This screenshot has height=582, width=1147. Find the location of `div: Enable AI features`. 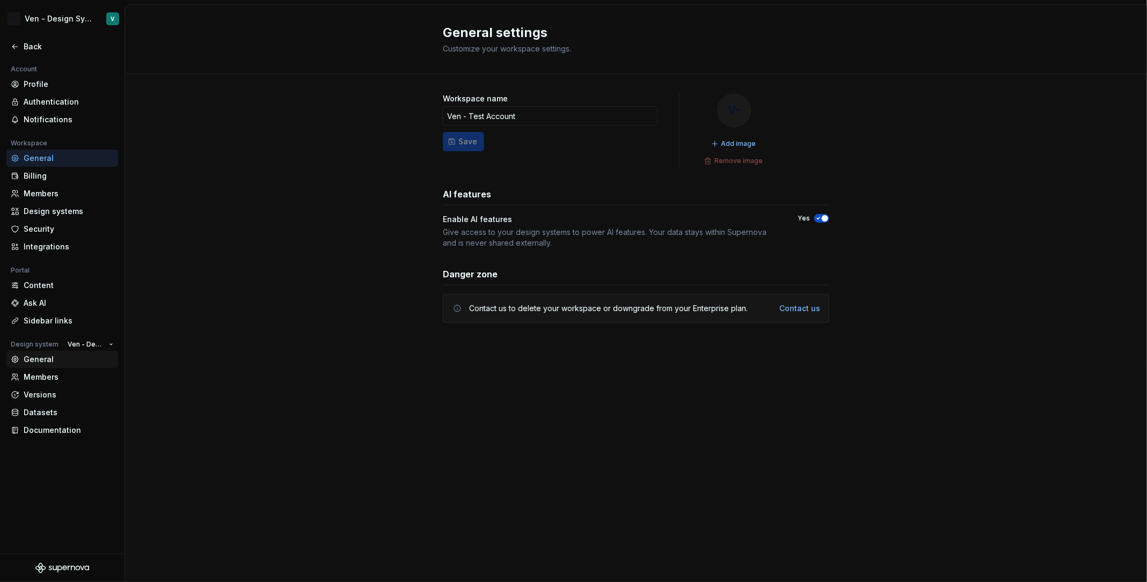

div: Enable AI features is located at coordinates (610, 219).